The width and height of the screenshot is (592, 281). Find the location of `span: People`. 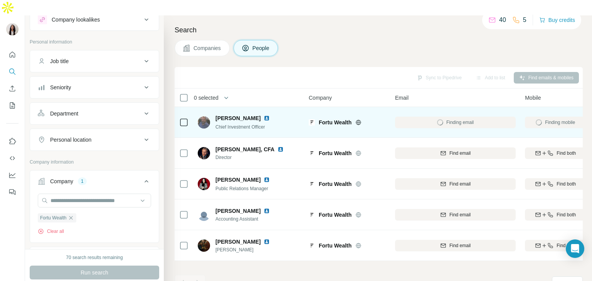

span: People is located at coordinates (261, 48).